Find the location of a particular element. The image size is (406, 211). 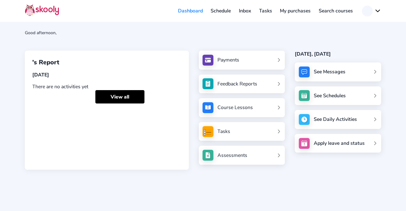

img: assessments.jpg is located at coordinates (208, 155).